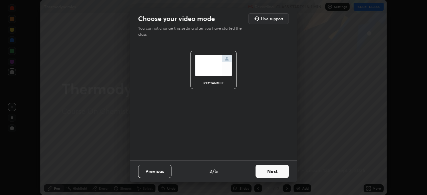  What do you see at coordinates (213, 83) in the screenshot?
I see `div: rectangle` at bounding box center [213, 83].